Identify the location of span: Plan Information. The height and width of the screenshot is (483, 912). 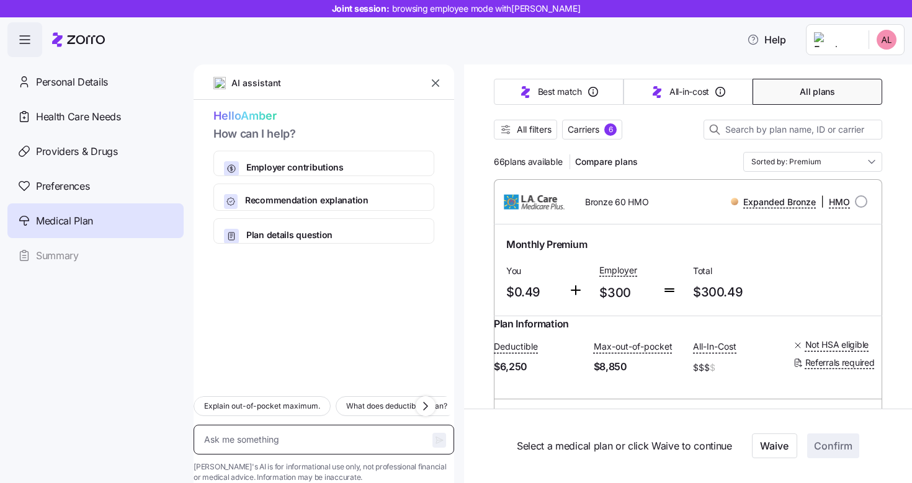
(531, 324).